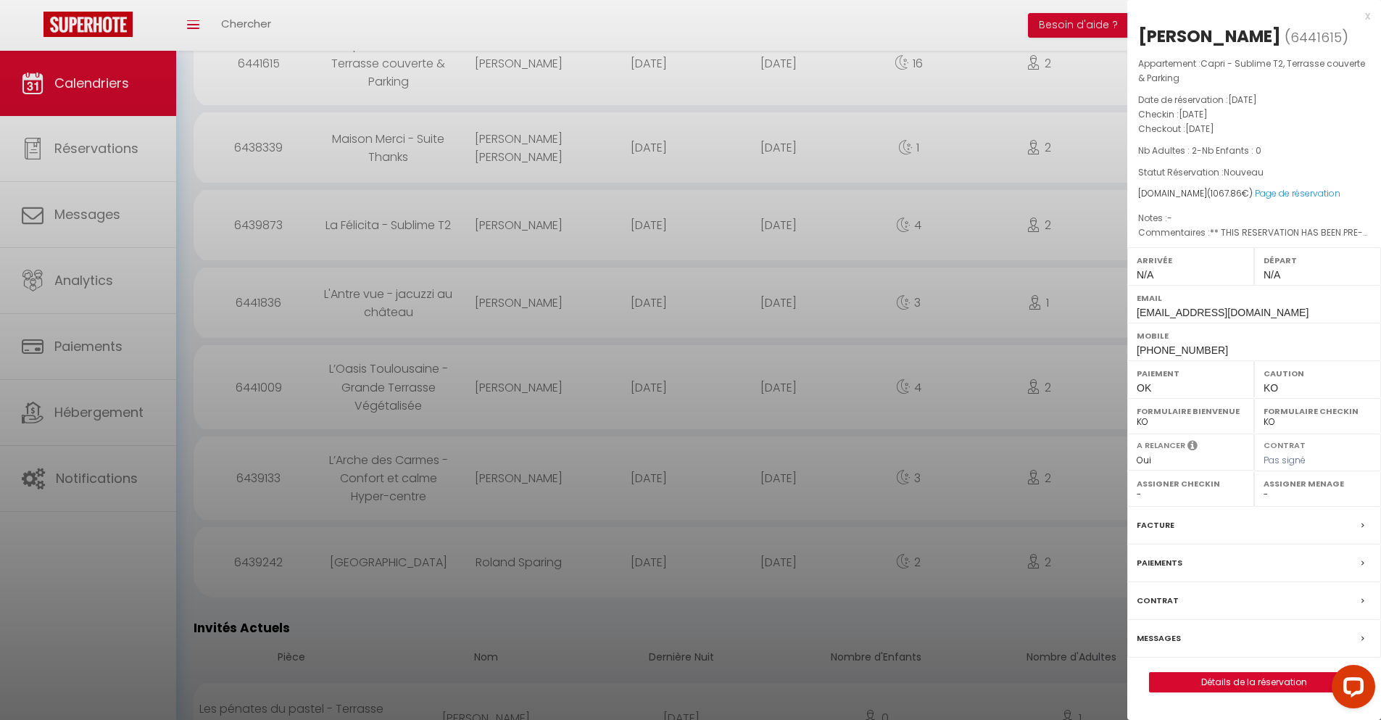  What do you see at coordinates (1255, 218) in the screenshot?
I see `p: Notes :` at bounding box center [1255, 218].